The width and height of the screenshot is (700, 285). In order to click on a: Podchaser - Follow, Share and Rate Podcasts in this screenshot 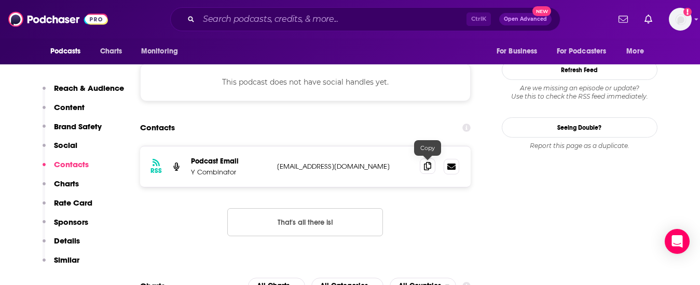, I will do `click(58, 19)`.